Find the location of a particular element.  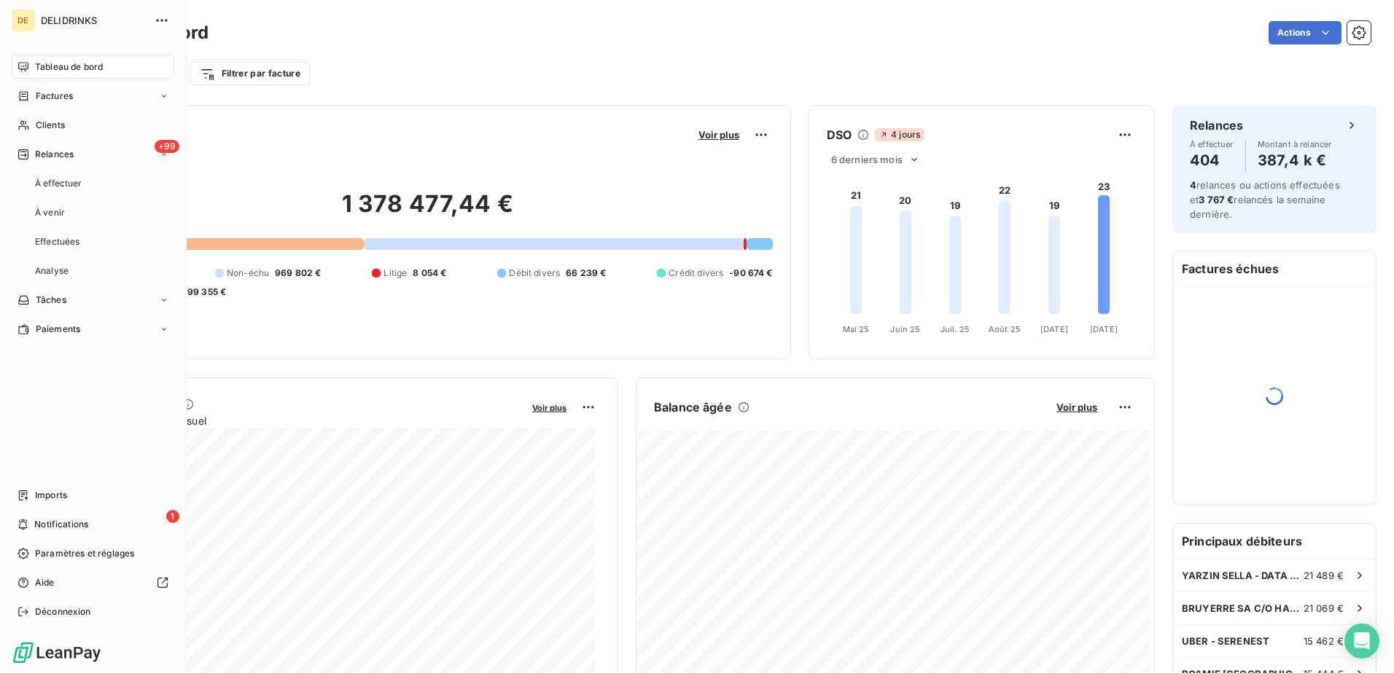

span: Non-échu is located at coordinates (248, 273).